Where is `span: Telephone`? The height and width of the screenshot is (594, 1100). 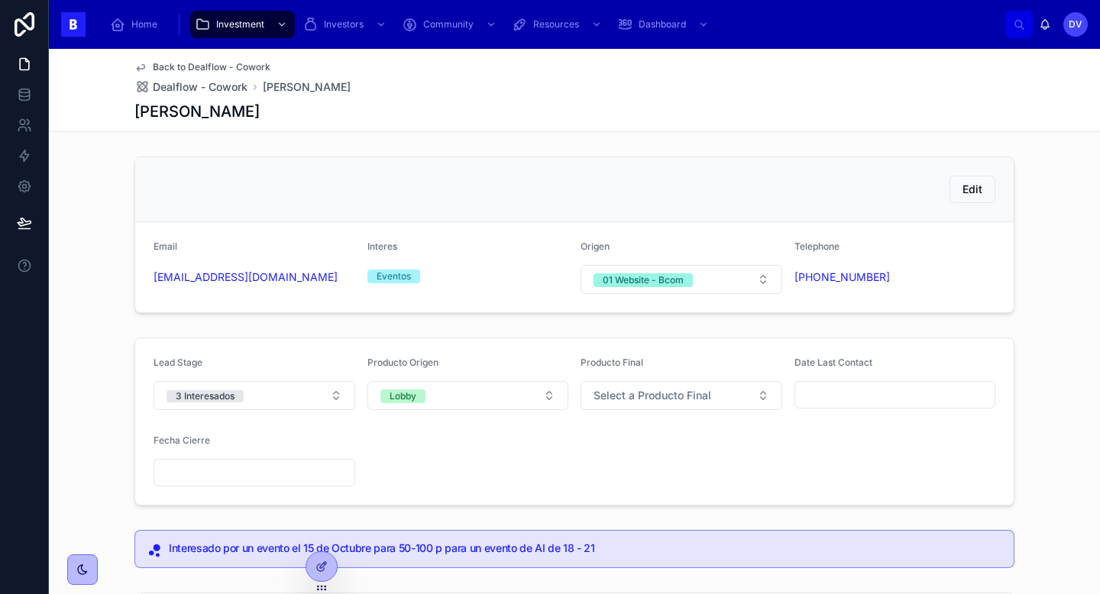 span: Telephone is located at coordinates (816, 246).